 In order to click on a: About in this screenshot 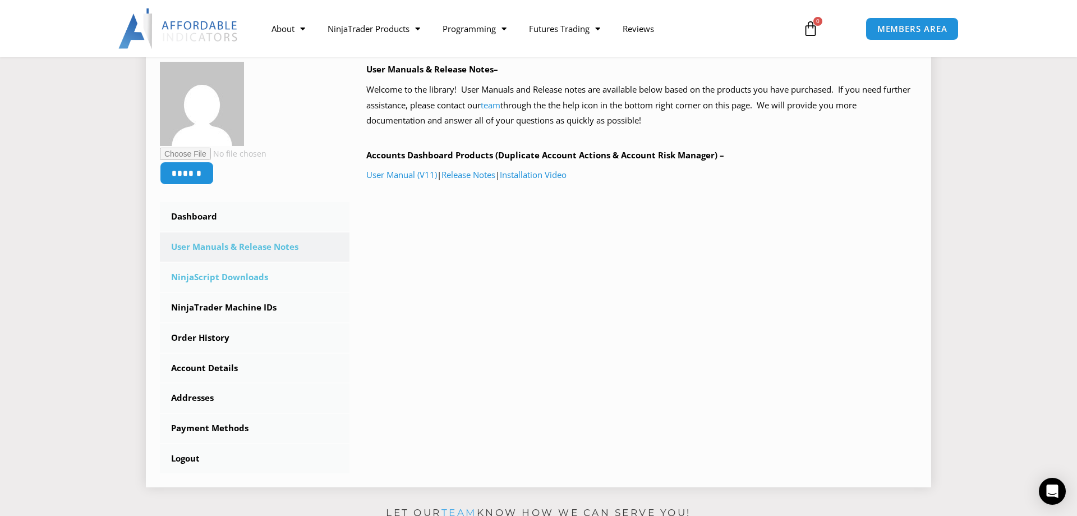, I will do `click(288, 29)`.